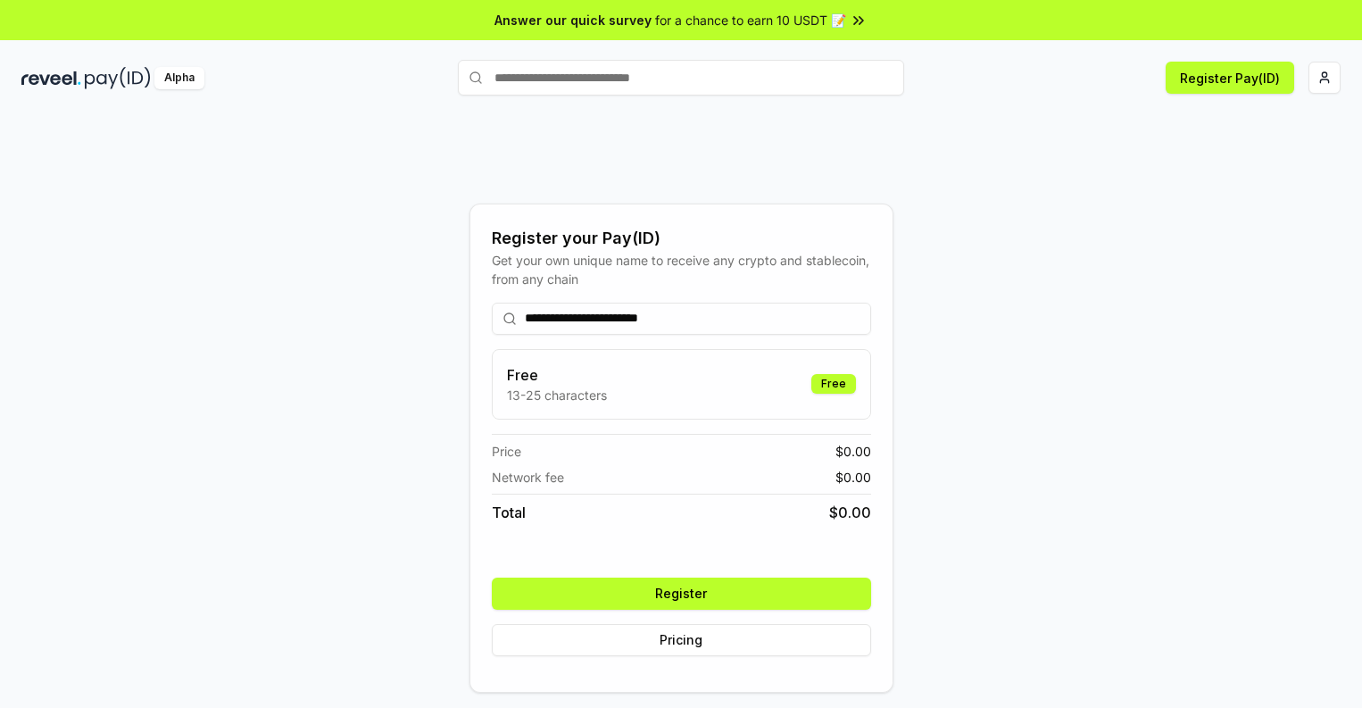 This screenshot has width=1362, height=708. I want to click on span: Network fee, so click(527, 477).